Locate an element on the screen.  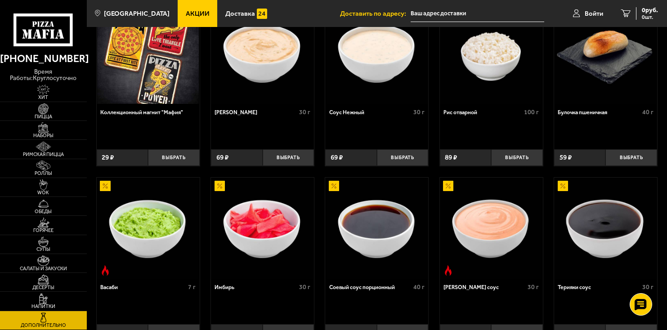
span: 100 г is located at coordinates (531, 112).